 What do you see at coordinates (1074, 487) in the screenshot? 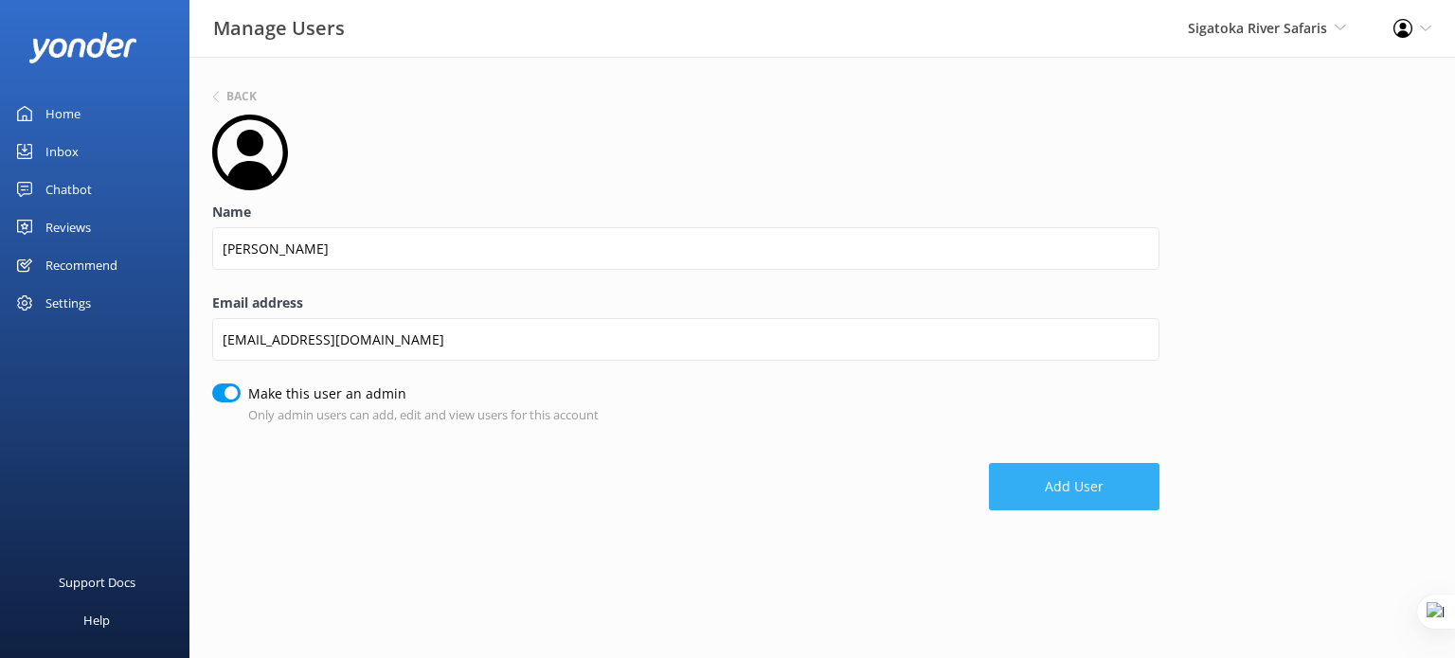
I see `button: Add User` at bounding box center [1074, 487].